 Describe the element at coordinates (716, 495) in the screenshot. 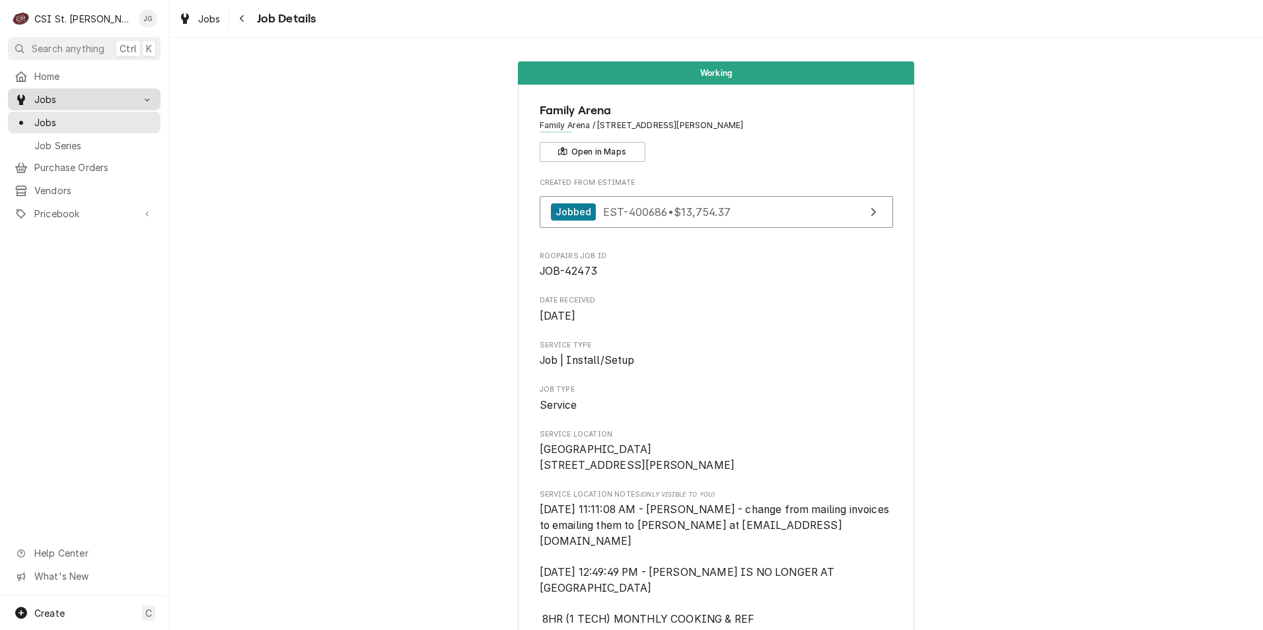

I see `span: Service Location Notes` at that location.